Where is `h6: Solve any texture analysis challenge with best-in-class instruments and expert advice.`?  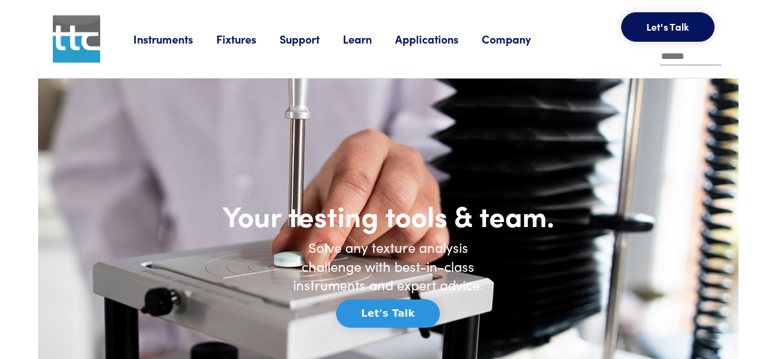 h6: Solve any texture analysis challenge with best-in-class instruments and expert advice. is located at coordinates (388, 267).